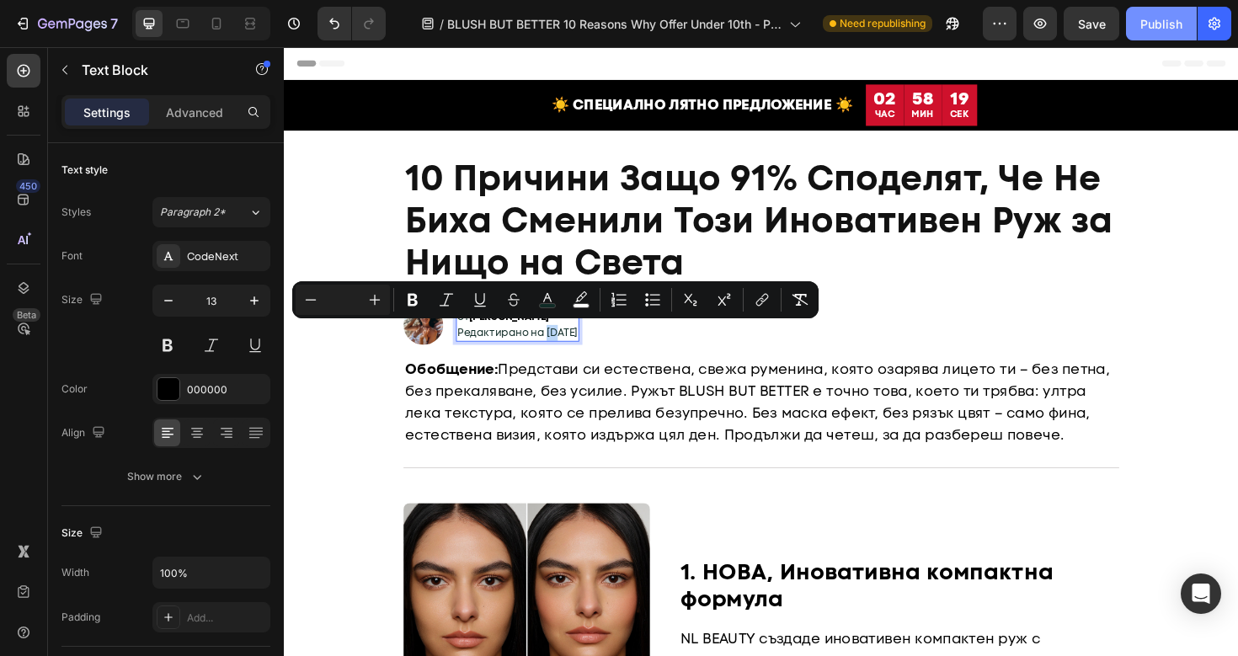 The width and height of the screenshot is (1238, 656). What do you see at coordinates (555, 300) in the screenshot?
I see `div: Editor contextual toolbar` at bounding box center [555, 300].